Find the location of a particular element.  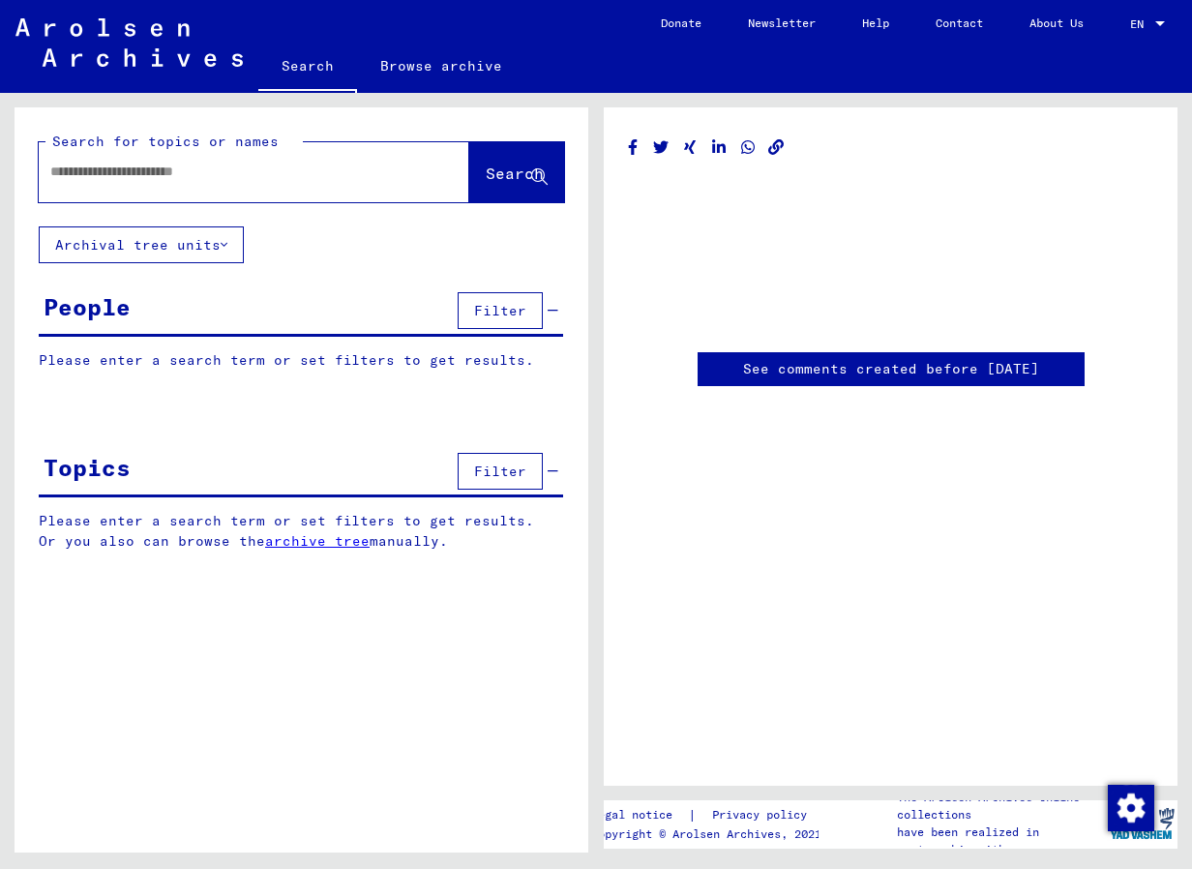

button: Share on Facebook is located at coordinates (633, 147).